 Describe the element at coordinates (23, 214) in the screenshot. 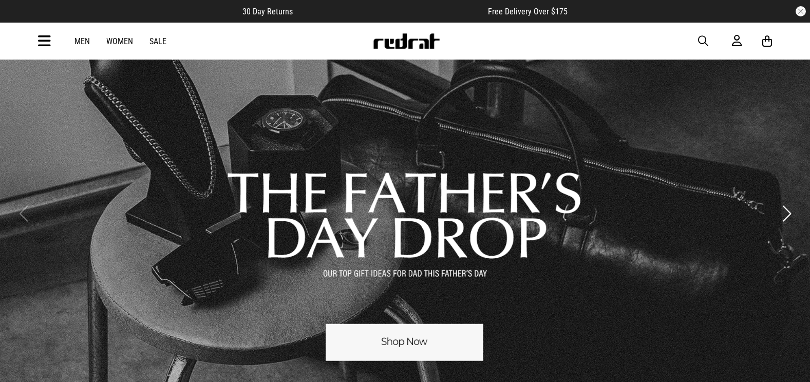

I see `button: Previous slide` at that location.